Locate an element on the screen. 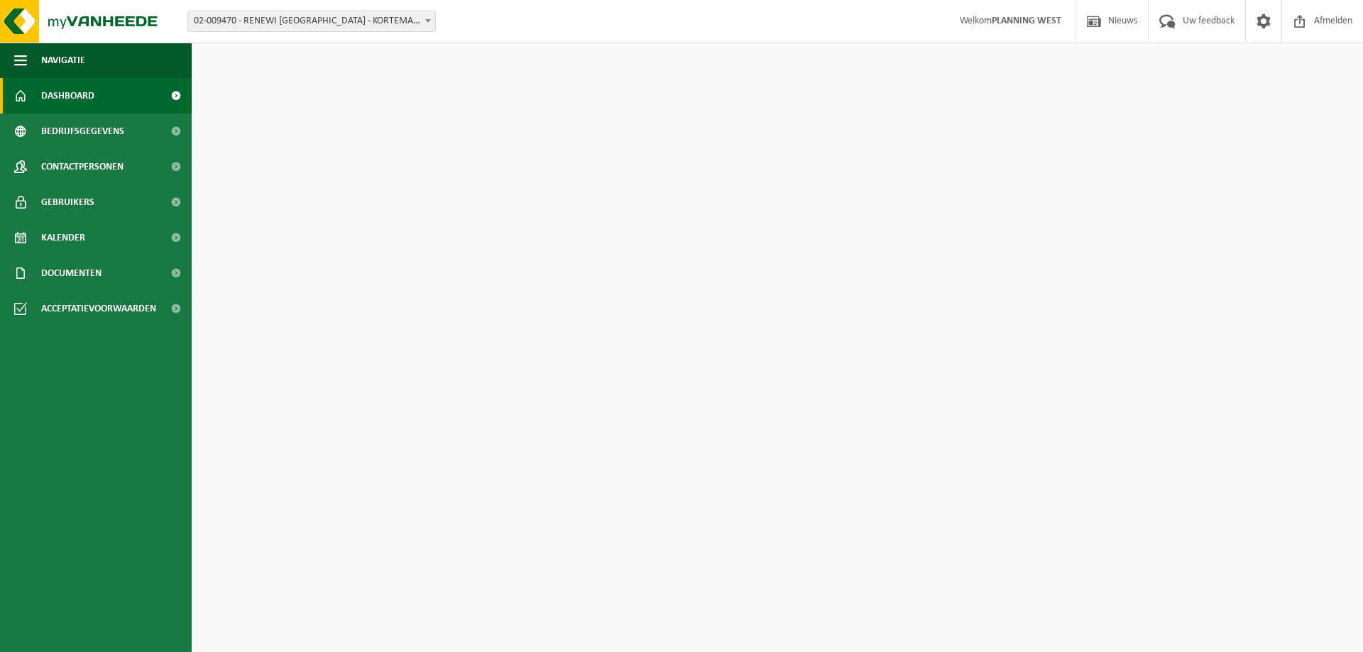 This screenshot has height=652, width=1363. span: Contactpersonen is located at coordinates (82, 167).